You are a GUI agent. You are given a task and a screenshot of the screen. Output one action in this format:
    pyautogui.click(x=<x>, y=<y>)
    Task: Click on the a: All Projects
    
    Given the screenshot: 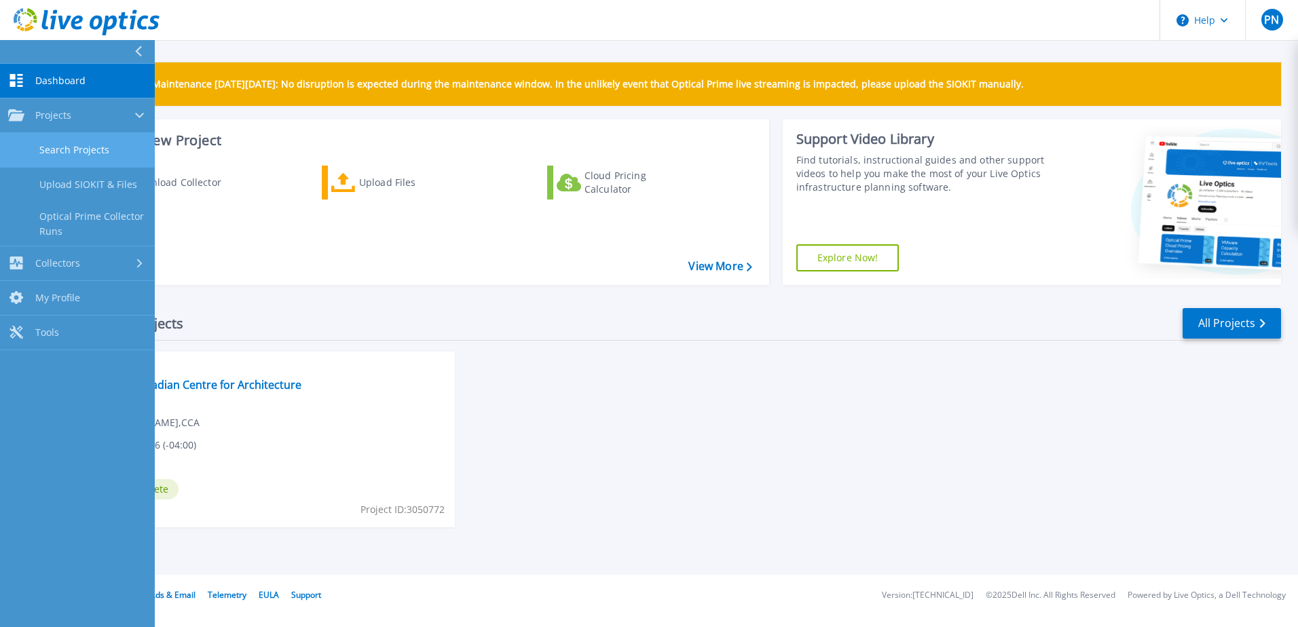 What is the action you would take?
    pyautogui.click(x=1232, y=323)
    